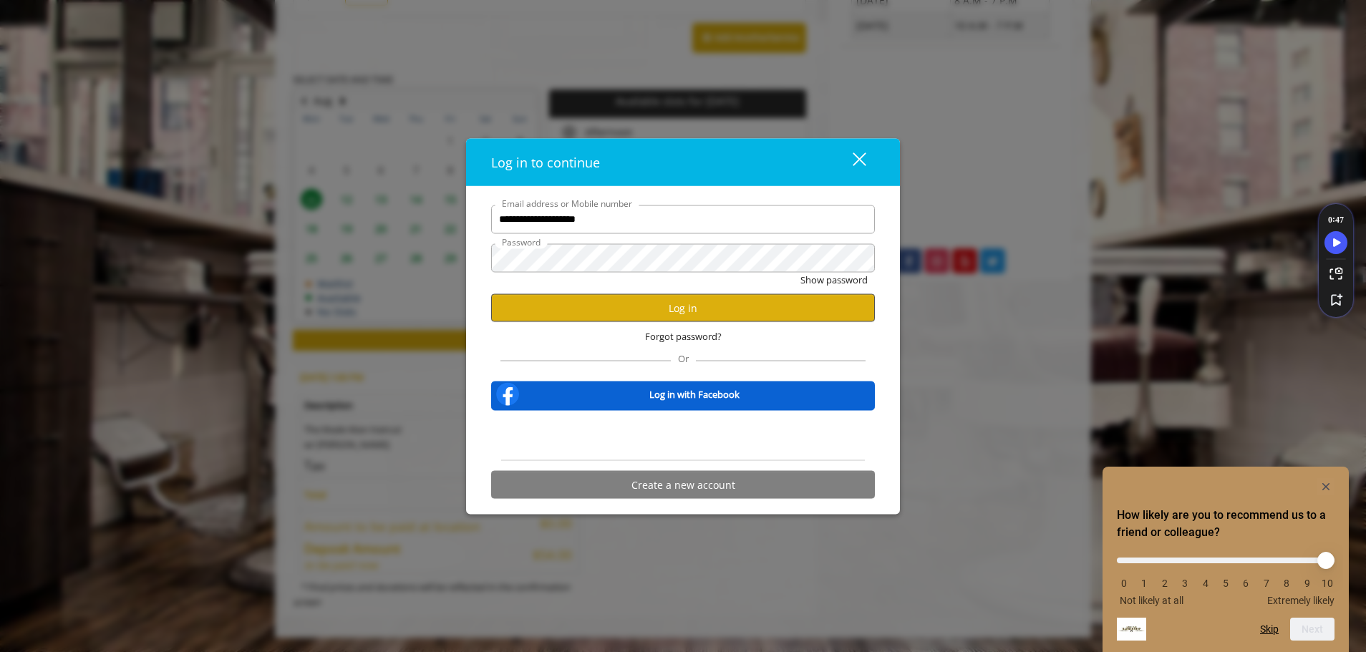 This screenshot has width=1366, height=652. Describe the element at coordinates (1287, 584) in the screenshot. I see `li: 8` at that location.